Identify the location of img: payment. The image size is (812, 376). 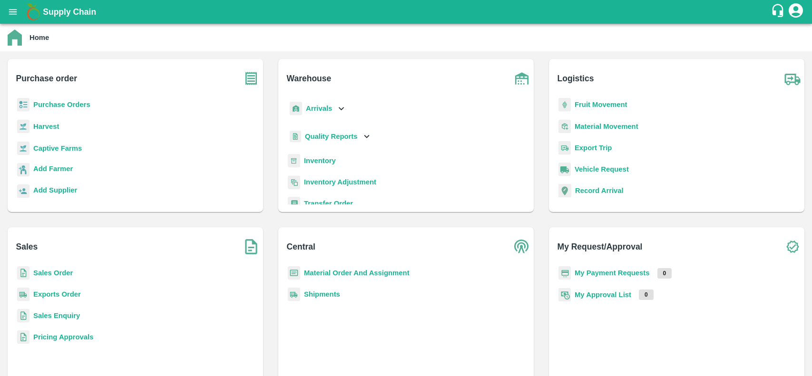
(565, 273).